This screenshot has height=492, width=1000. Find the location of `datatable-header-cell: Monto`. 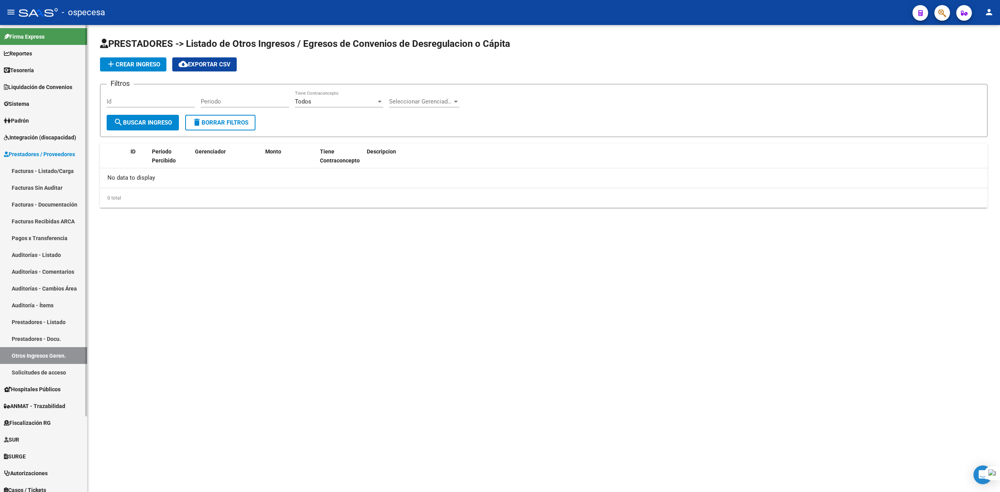

datatable-header-cell: Monto is located at coordinates (289, 156).